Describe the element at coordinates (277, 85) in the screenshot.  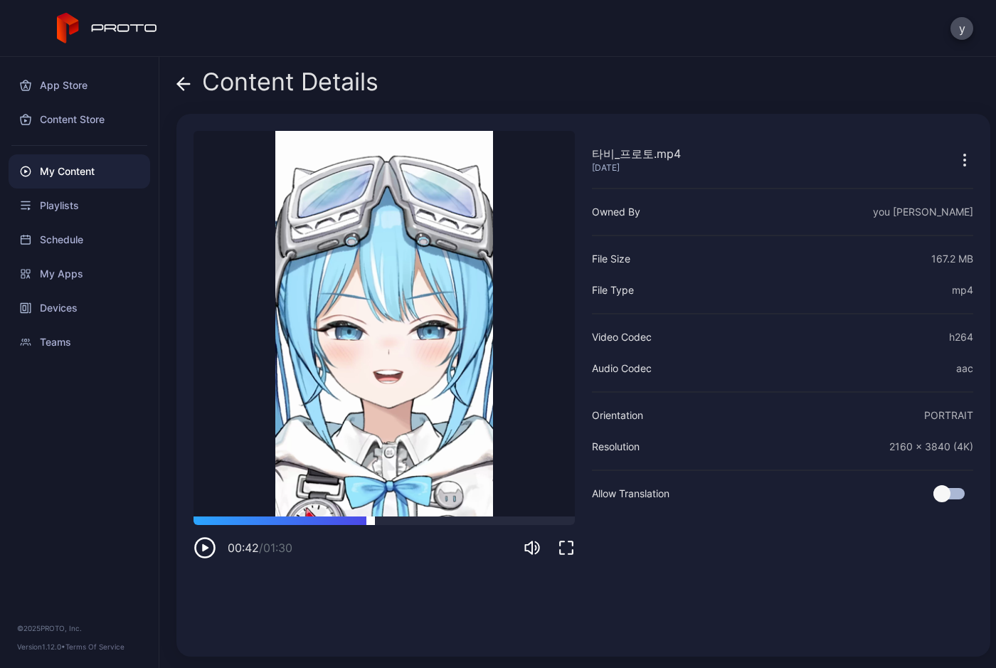
I see `div: Content Details` at that location.